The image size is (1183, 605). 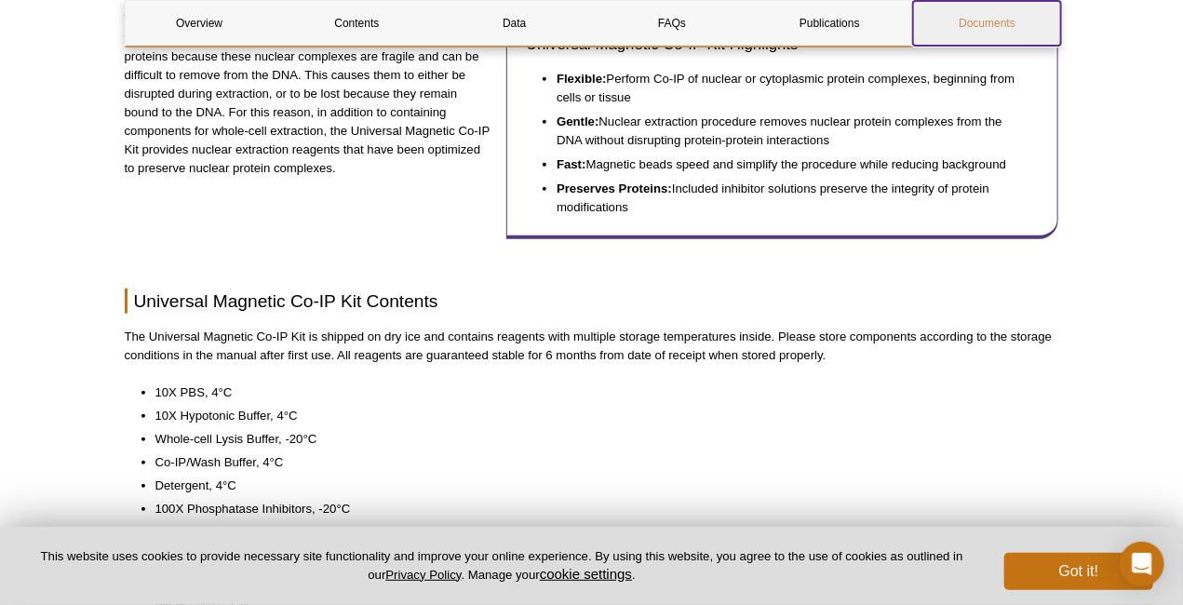 What do you see at coordinates (597, 509) in the screenshot?
I see `li: 100X Phosphatase Inhibitors, -20°C` at bounding box center [597, 509].